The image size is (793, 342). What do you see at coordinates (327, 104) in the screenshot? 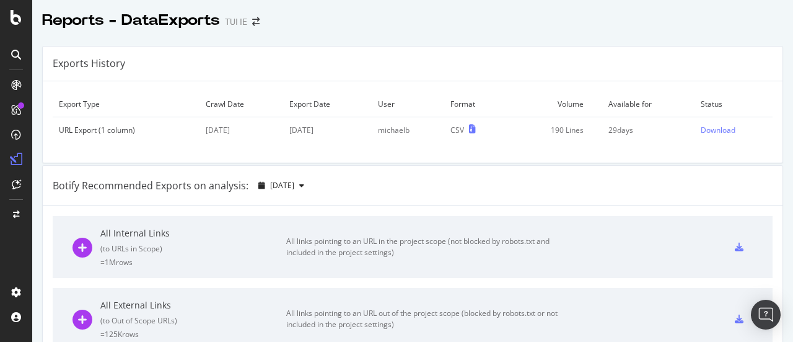
I see `td: Export Date` at bounding box center [327, 104].